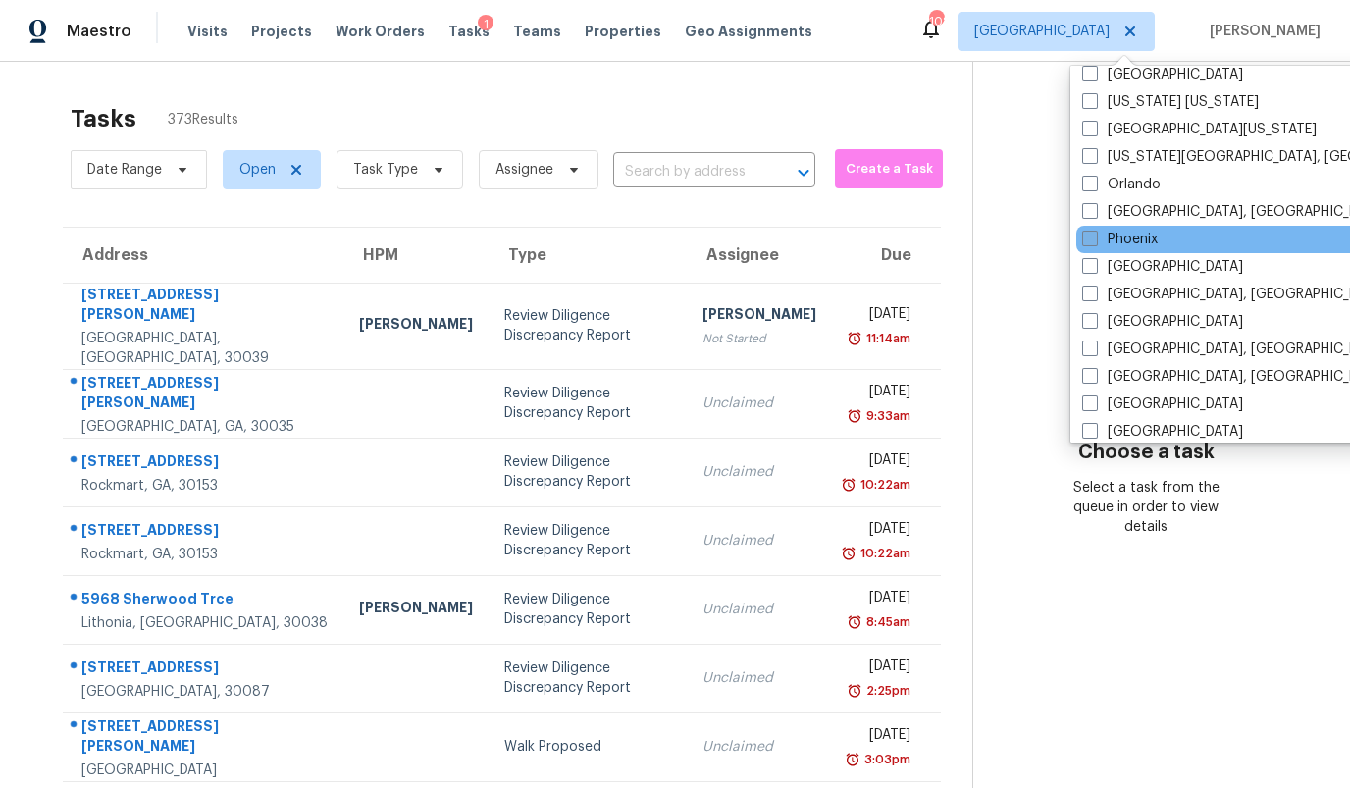 The width and height of the screenshot is (1350, 788). I want to click on input: Search by address, so click(687, 172).